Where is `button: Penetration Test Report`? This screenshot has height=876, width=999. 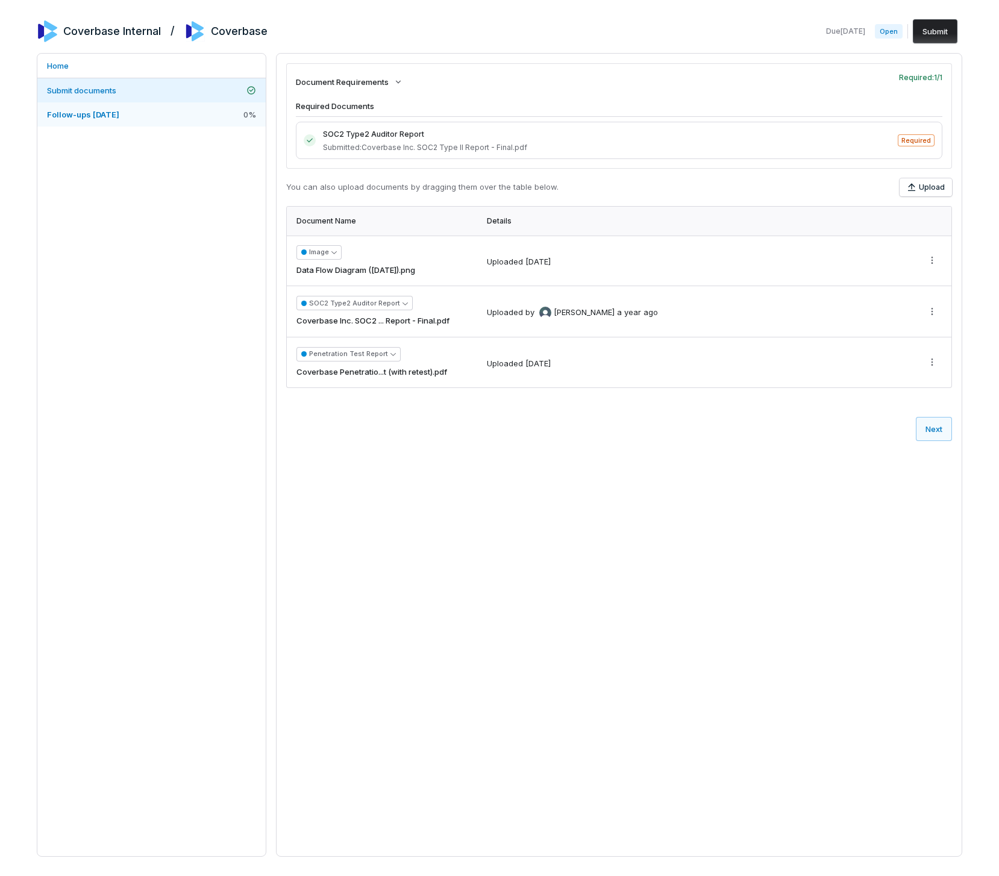 button: Penetration Test Report is located at coordinates (348, 354).